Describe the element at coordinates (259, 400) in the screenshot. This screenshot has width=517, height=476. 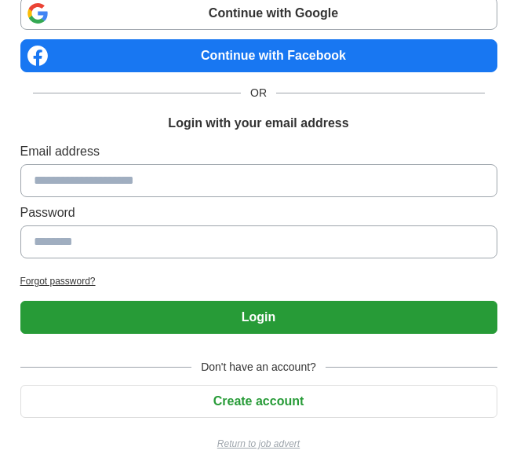
I see `a: Create account` at that location.